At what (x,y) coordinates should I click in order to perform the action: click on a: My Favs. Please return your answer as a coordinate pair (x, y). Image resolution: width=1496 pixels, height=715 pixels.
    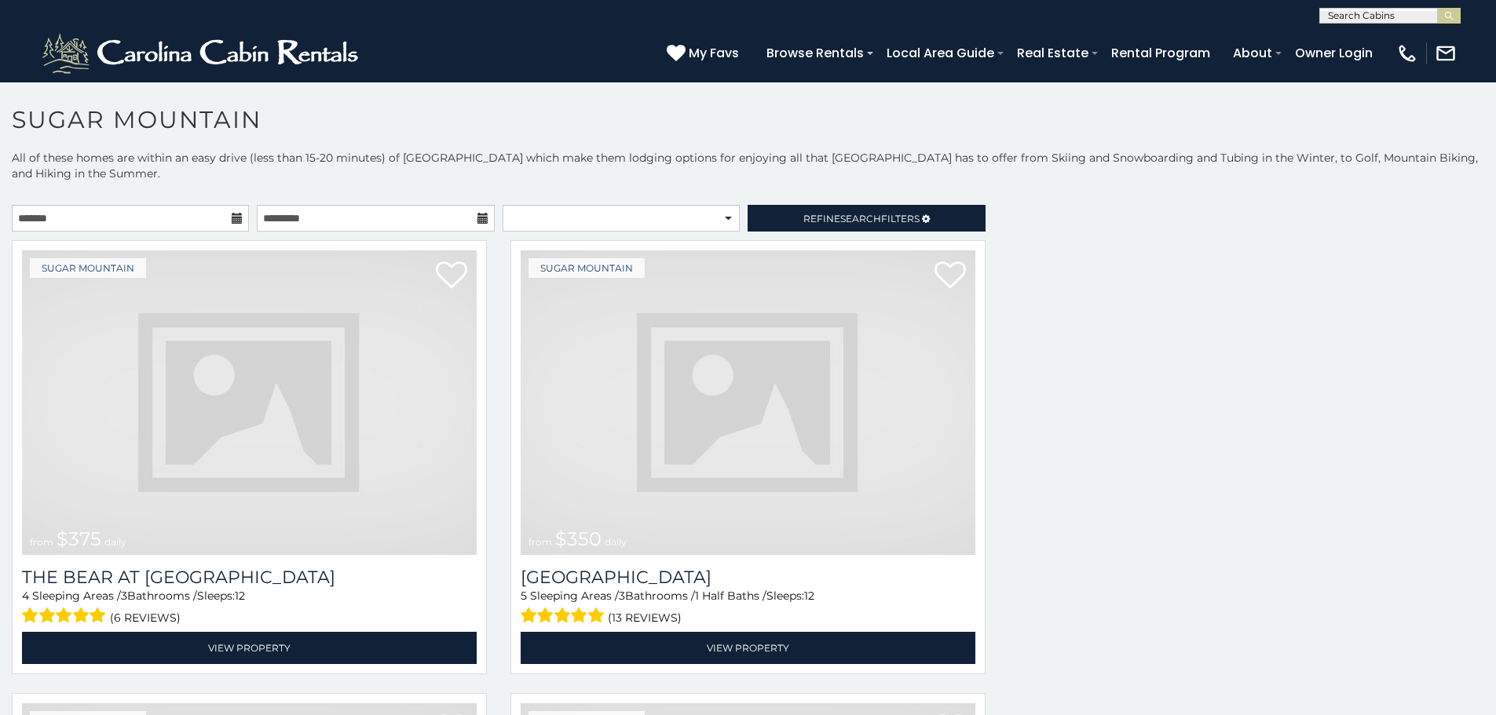
    Looking at the image, I should click on (704, 53).